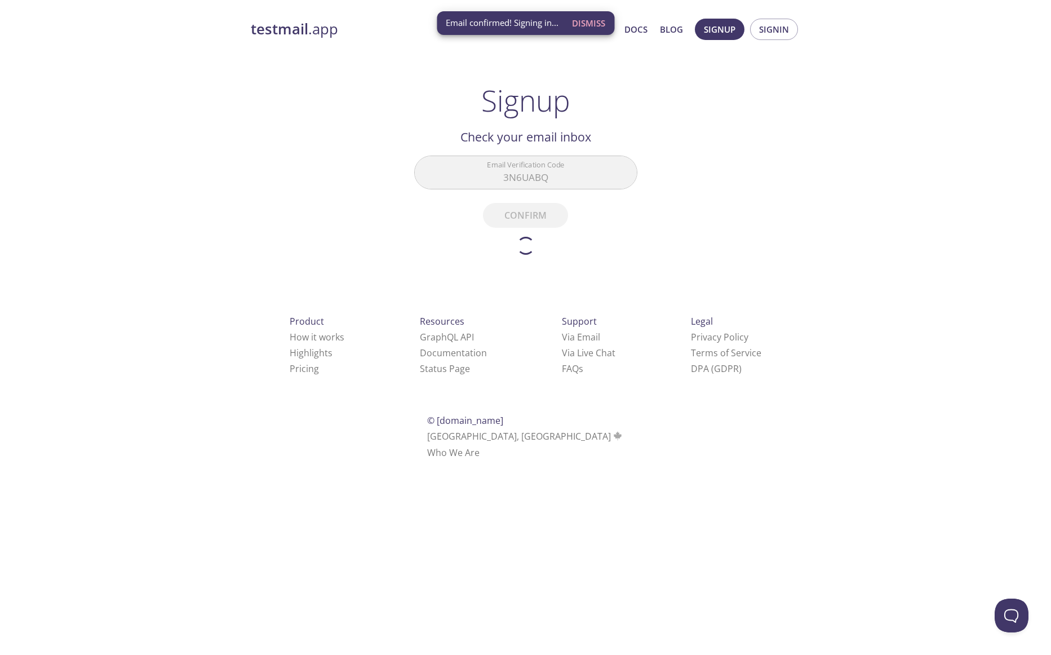 The width and height of the screenshot is (1051, 655). Describe the element at coordinates (588, 353) in the screenshot. I see `a: Via Live Chat` at that location.